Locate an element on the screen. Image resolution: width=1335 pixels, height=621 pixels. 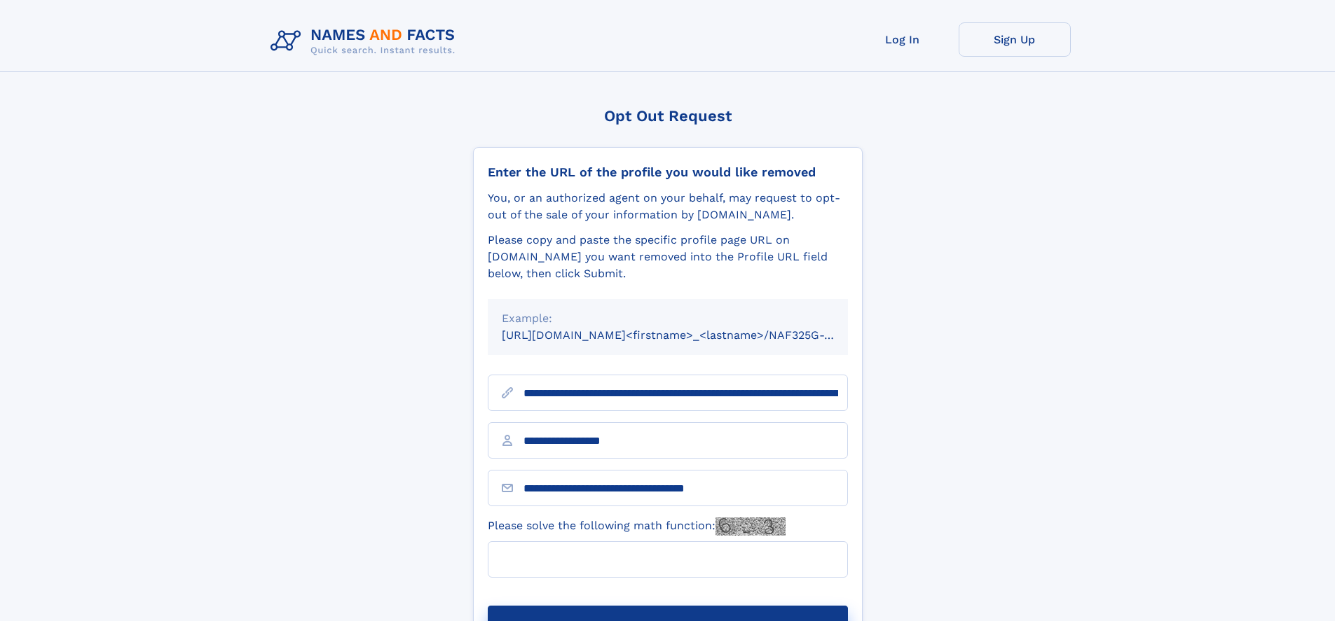
div: Enter the URL of the profile you would like removed is located at coordinates (668, 172).